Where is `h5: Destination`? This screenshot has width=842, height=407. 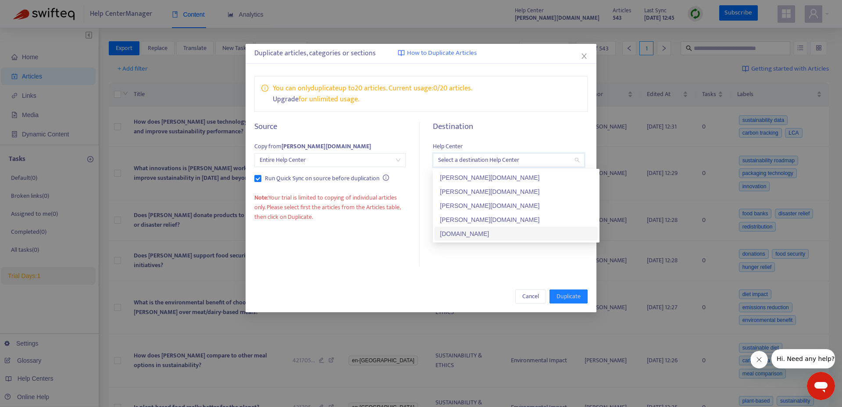 h5: Destination is located at coordinates (508, 127).